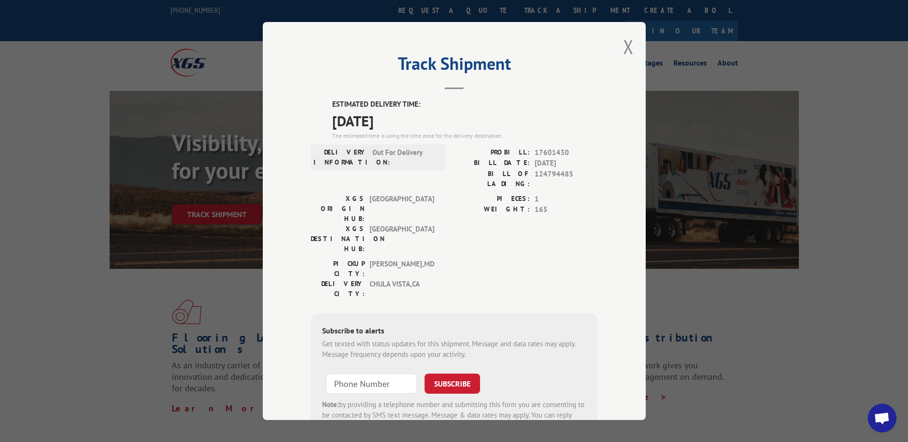 The height and width of the screenshot is (442, 908). I want to click on label: PIECES:, so click(492, 199).